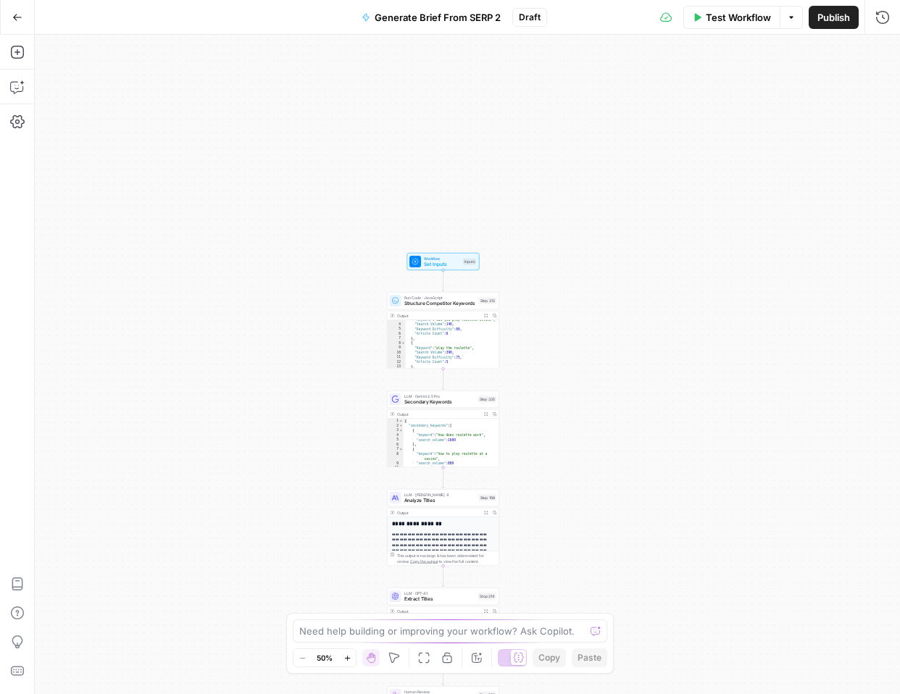  What do you see at coordinates (440, 396) in the screenshot?
I see `span: LLM · Gemini 2.5 Pro` at bounding box center [440, 396].